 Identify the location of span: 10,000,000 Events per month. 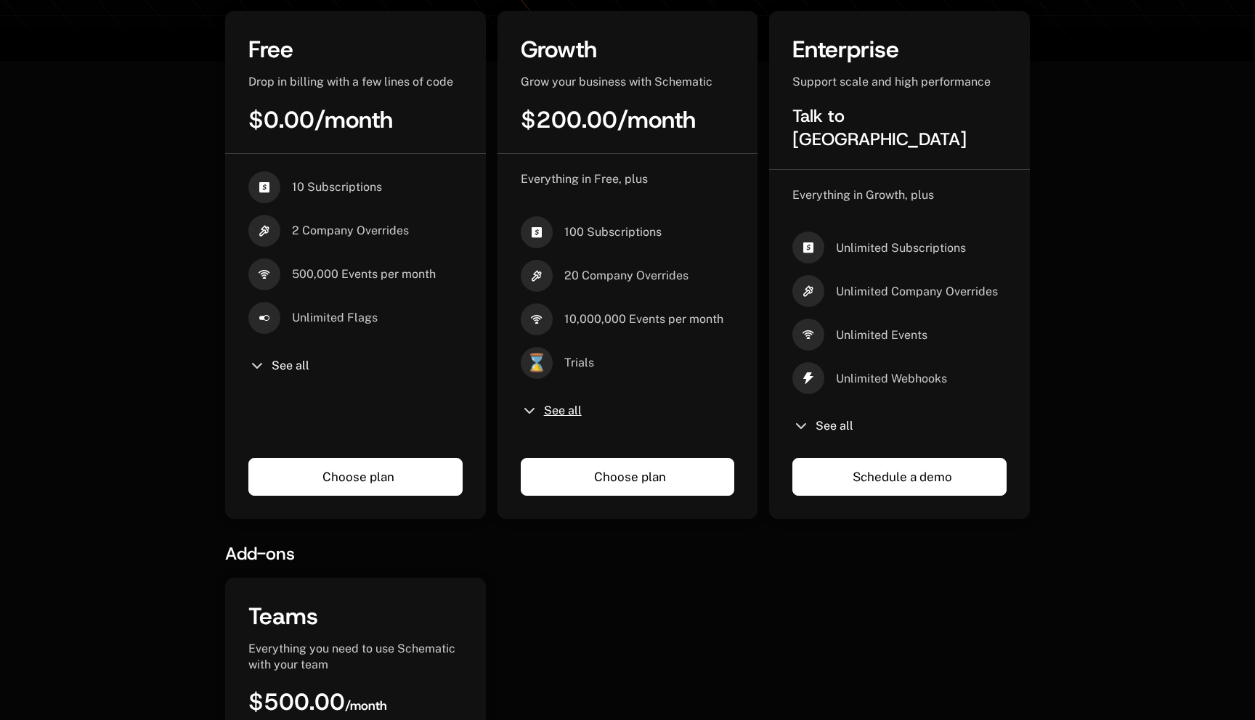
(643, 320).